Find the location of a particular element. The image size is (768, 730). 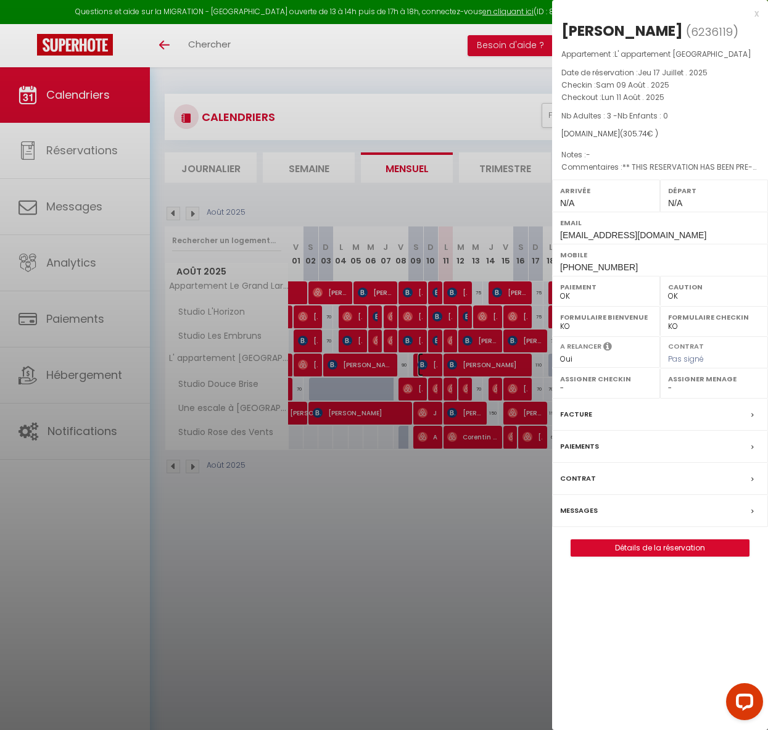

label: Paiement is located at coordinates (606, 287).